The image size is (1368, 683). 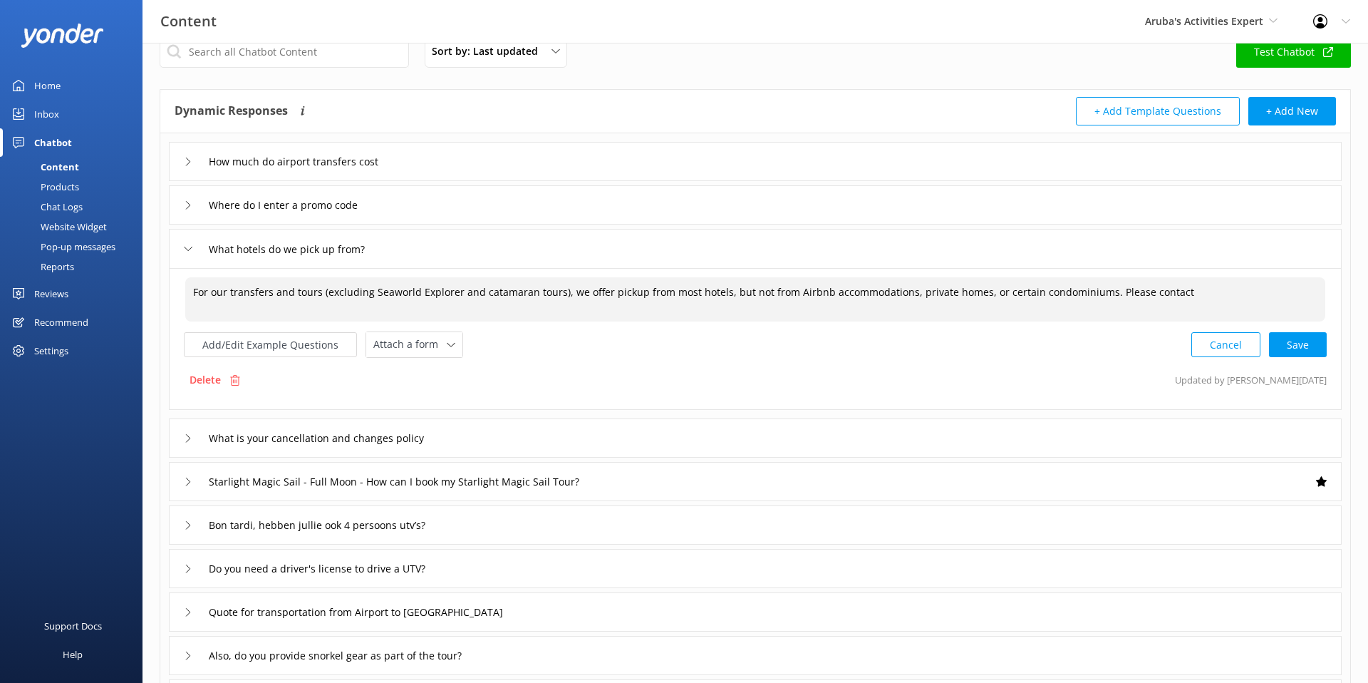 I want to click on button: Cancel, so click(x=1226, y=344).